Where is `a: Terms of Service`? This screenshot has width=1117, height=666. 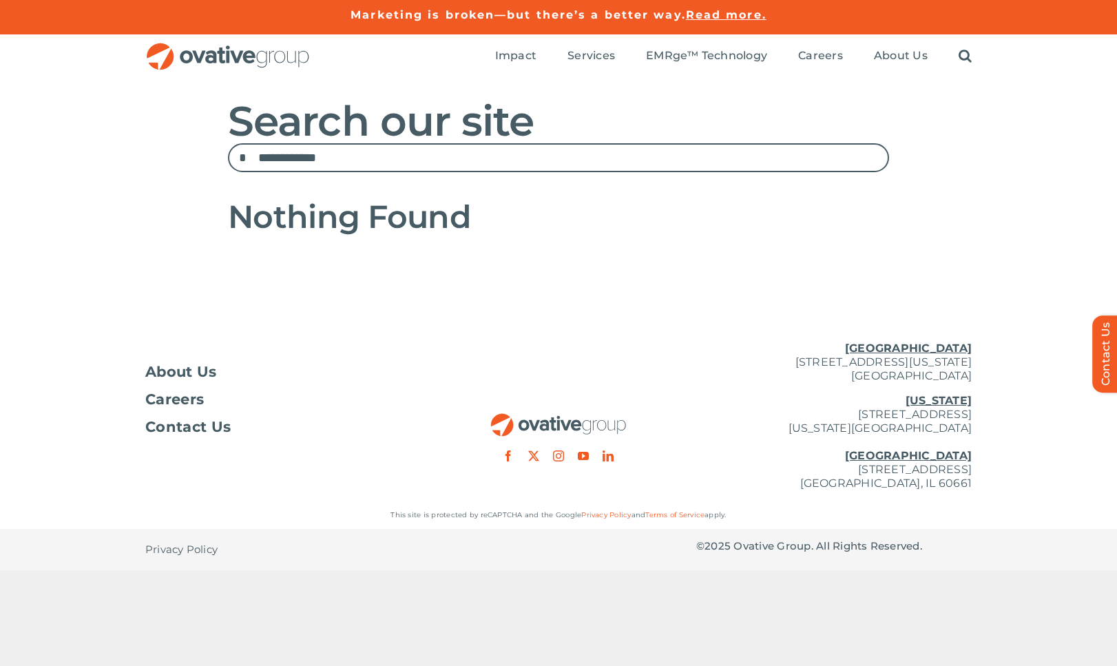 a: Terms of Service is located at coordinates (675, 514).